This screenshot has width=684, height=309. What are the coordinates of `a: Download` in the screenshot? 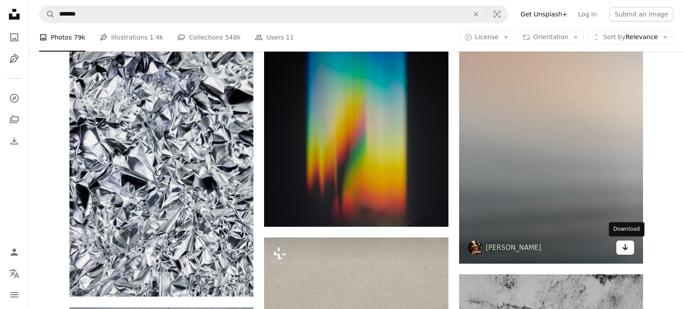 It's located at (625, 248).